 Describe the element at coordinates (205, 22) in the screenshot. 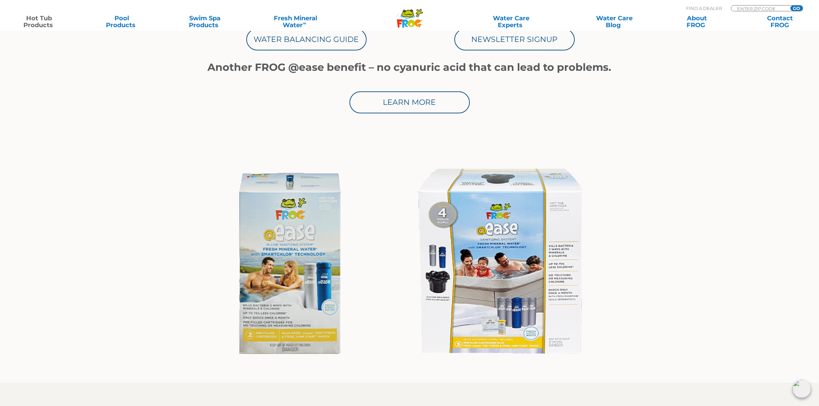

I see `a: Swim SpaProducts` at that location.